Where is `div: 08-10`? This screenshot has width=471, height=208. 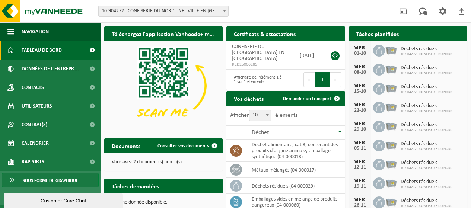 div: 08-10 is located at coordinates (360, 73).